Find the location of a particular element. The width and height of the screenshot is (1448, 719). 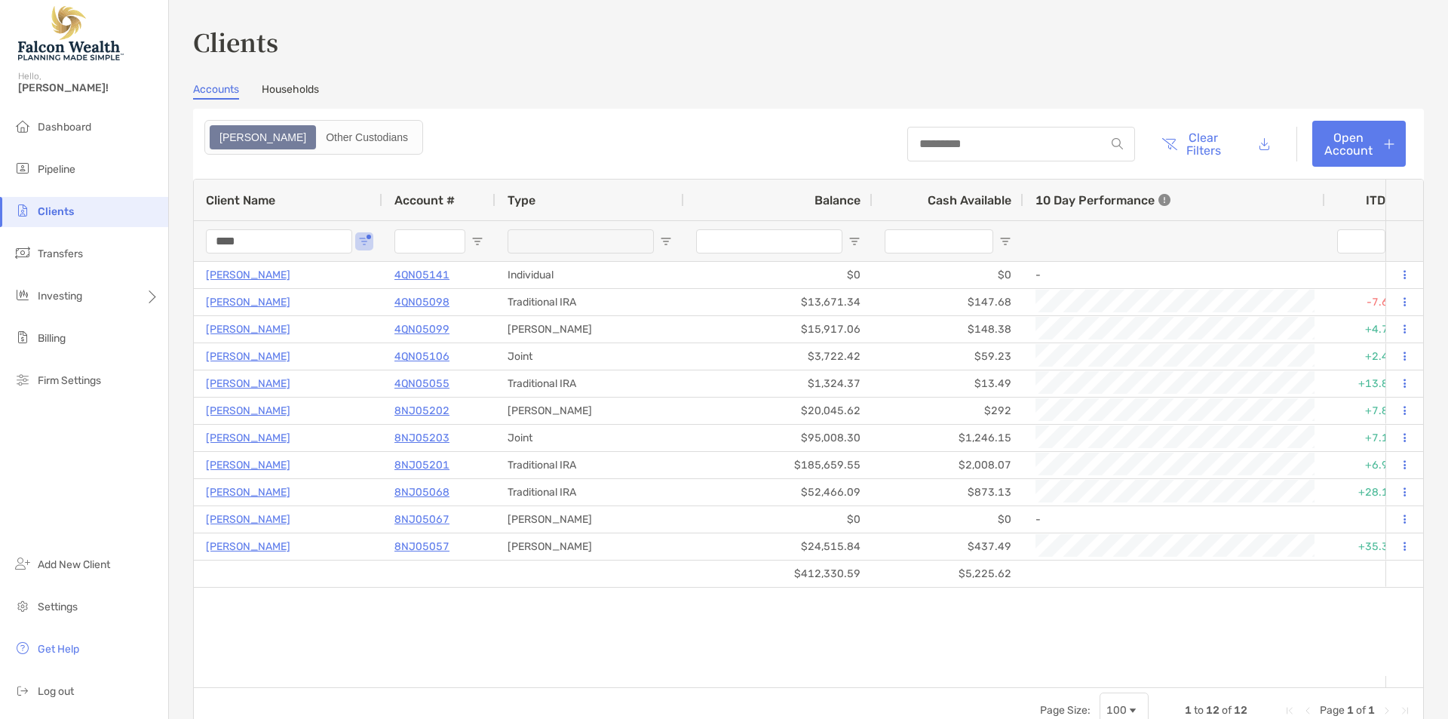

img: input icon is located at coordinates (1117, 143).